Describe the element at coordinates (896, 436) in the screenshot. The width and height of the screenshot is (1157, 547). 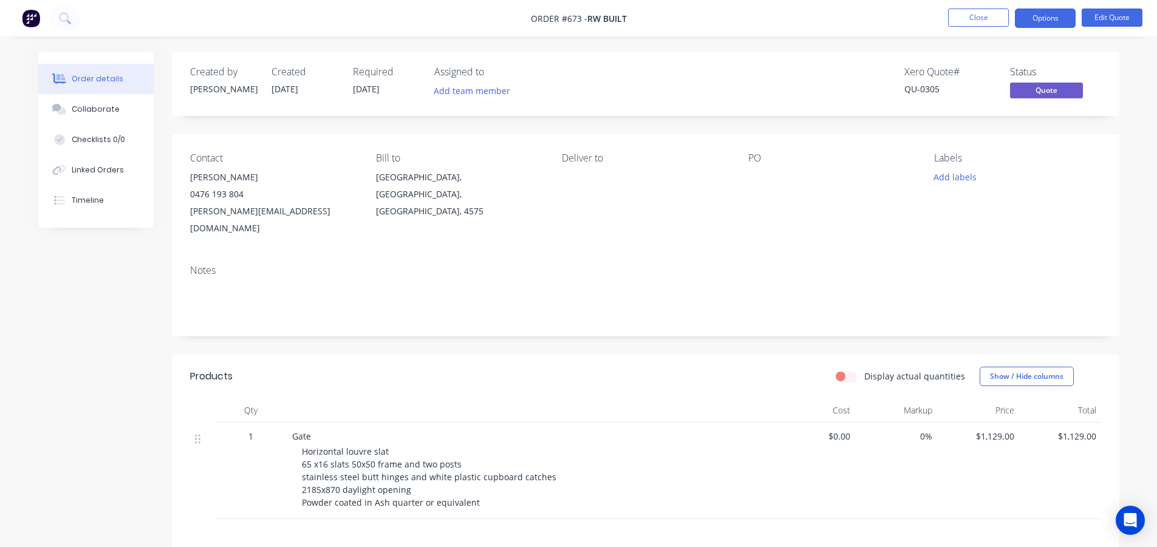
I see `span: 0%` at that location.